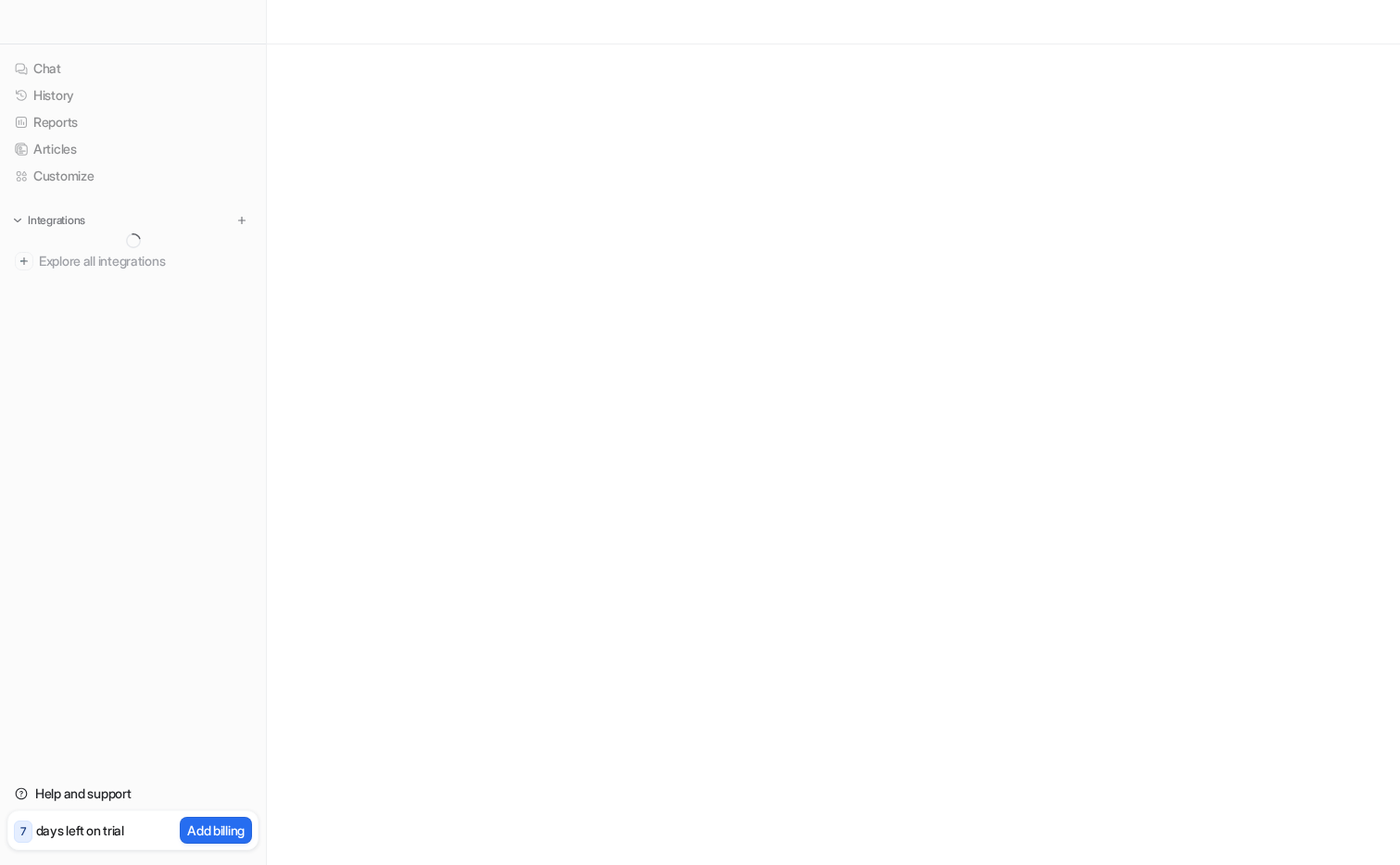 The image size is (1400, 865). Describe the element at coordinates (216, 830) in the screenshot. I see `button: Add billing` at that location.